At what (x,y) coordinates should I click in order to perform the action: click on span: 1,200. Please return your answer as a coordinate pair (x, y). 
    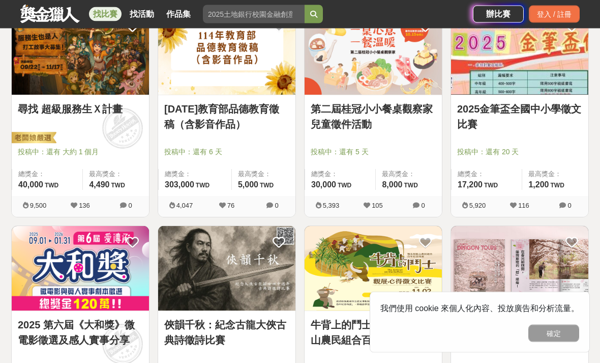
    Looking at the image, I should click on (539, 185).